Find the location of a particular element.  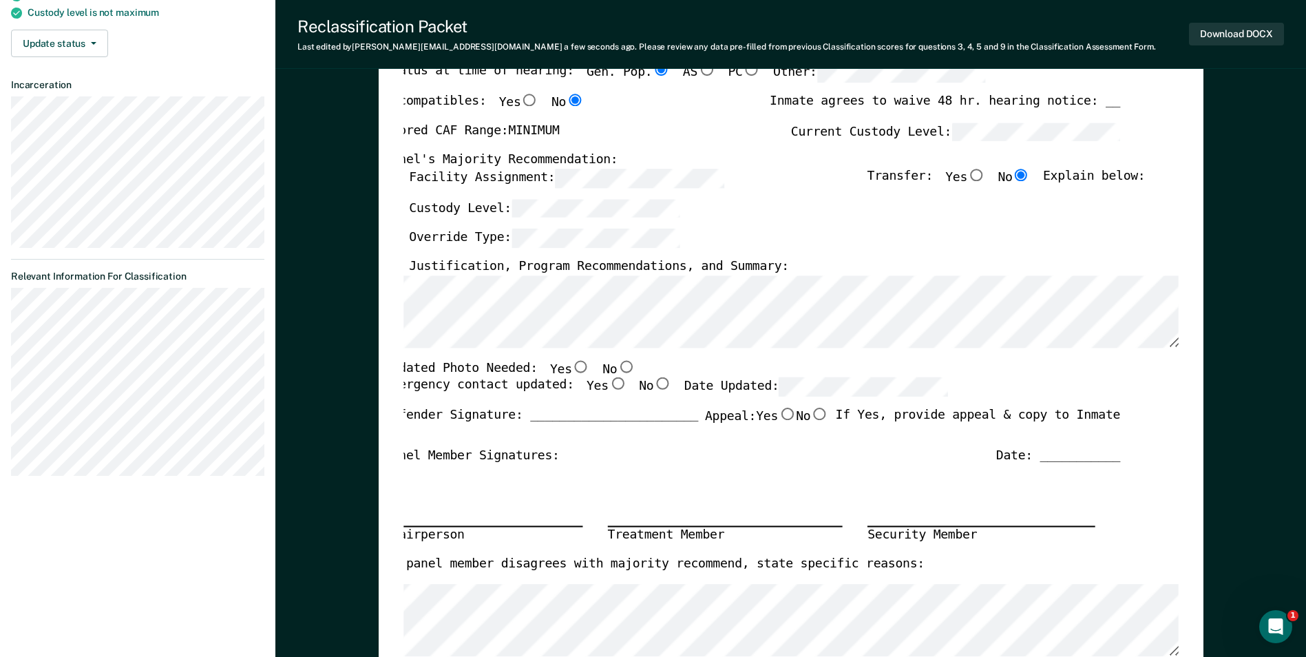

span: maximum is located at coordinates (137, 12).